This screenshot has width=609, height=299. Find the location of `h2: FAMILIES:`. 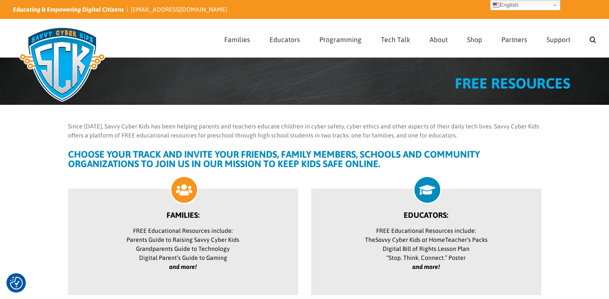

h2: FAMILIES: is located at coordinates (183, 215).